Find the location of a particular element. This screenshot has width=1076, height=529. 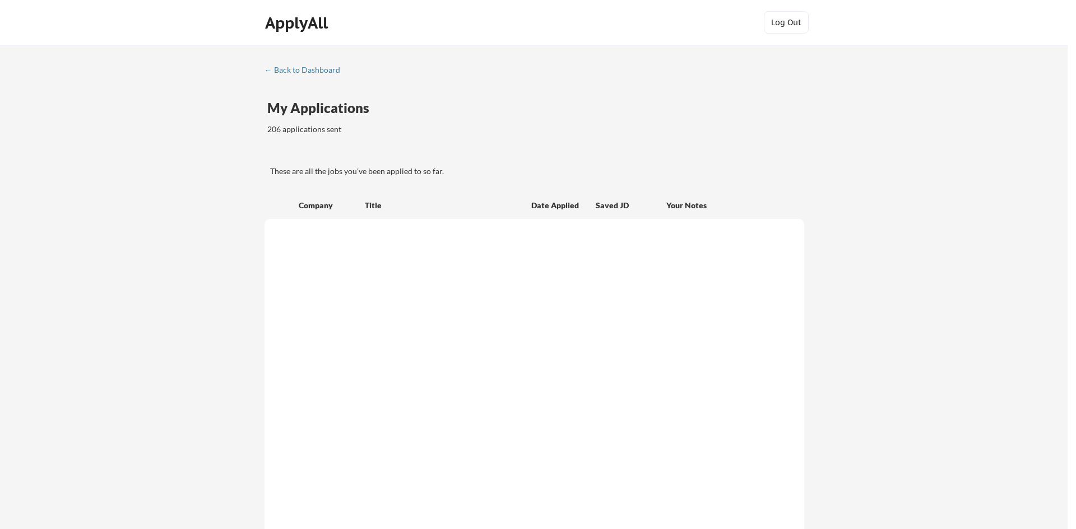

div: Saved JD is located at coordinates (631, 205).